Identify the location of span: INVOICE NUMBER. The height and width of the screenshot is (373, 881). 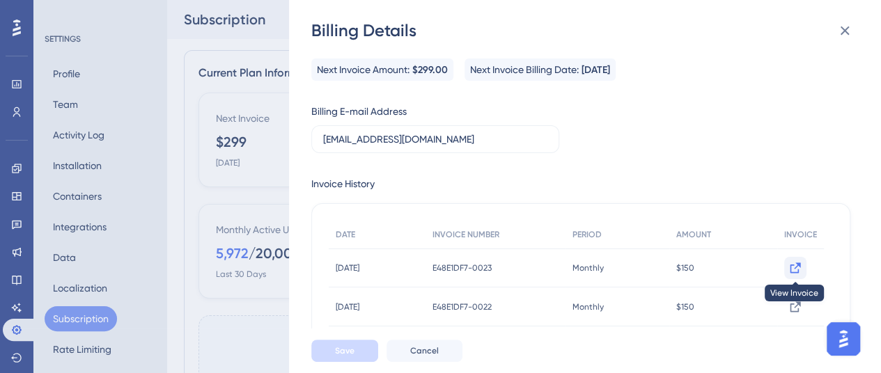
(466, 235).